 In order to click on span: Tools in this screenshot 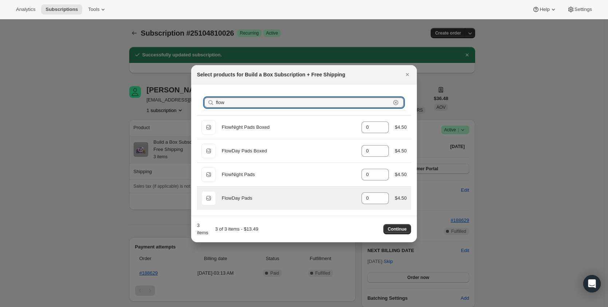, I will do `click(94, 9)`.